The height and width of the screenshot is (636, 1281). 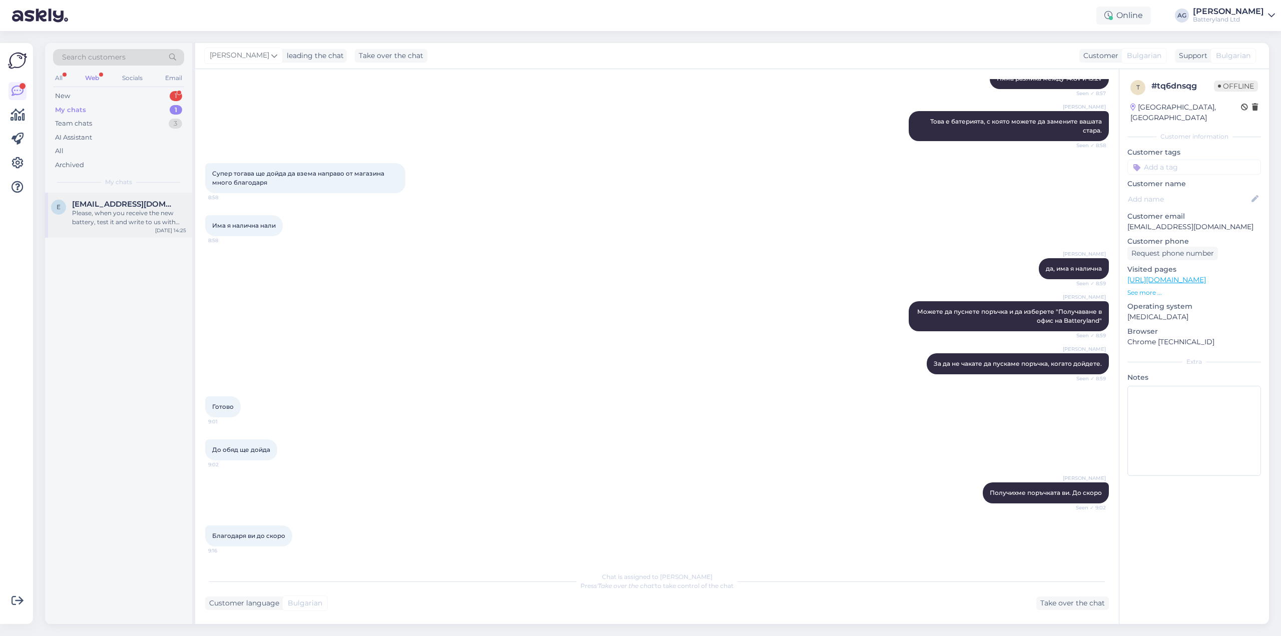 I want to click on div: 3, so click(x=175, y=124).